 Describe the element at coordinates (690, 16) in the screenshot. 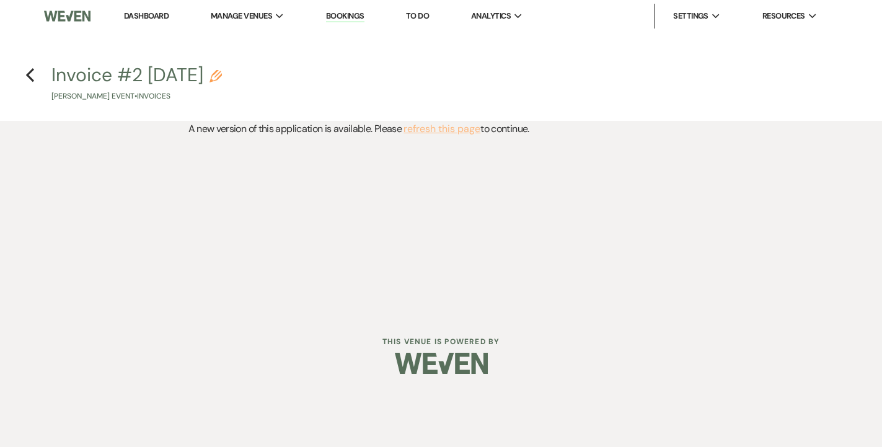

I see `span: Settings` at that location.